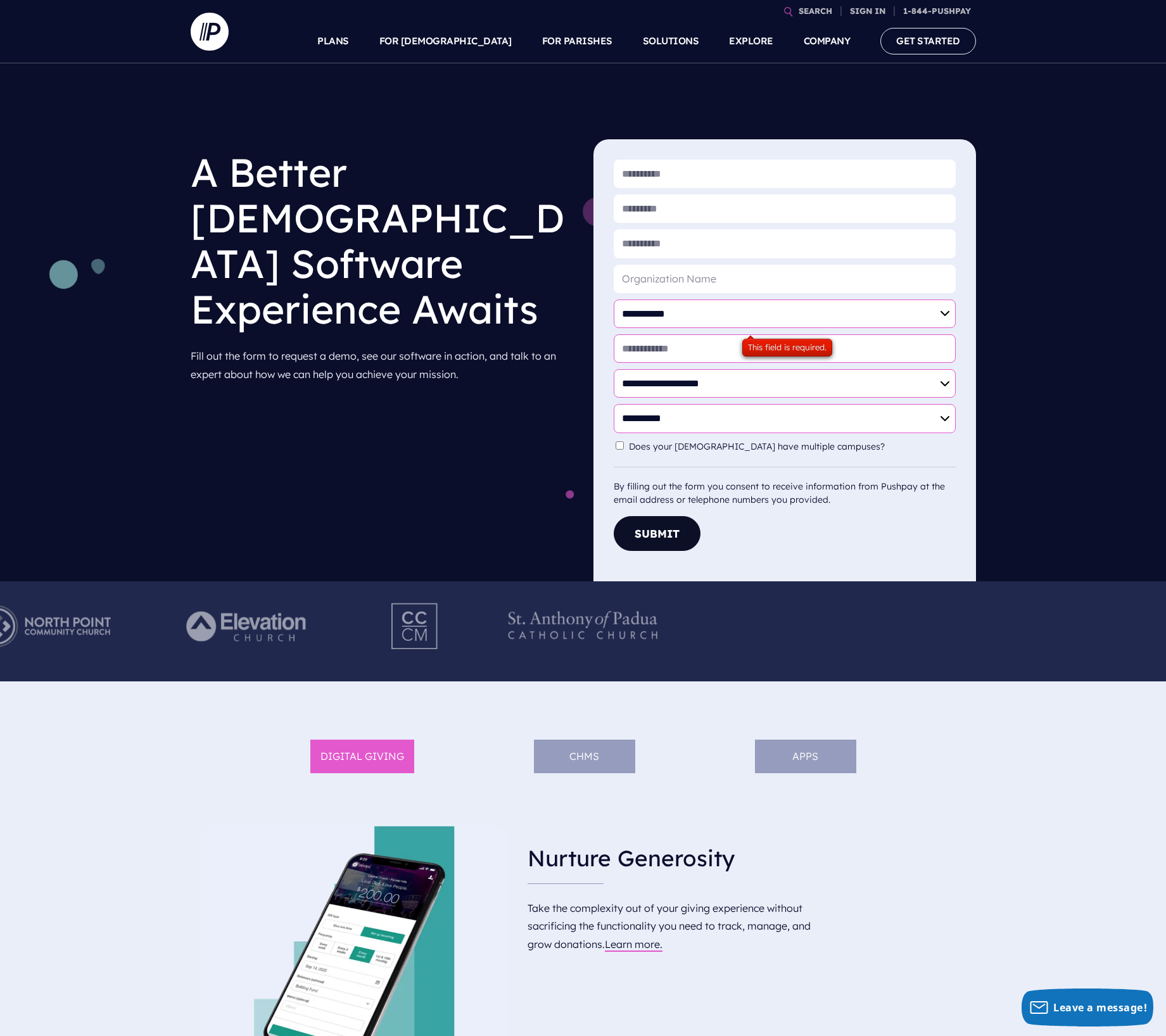 The width and height of the screenshot is (1166, 1036). Describe the element at coordinates (827, 41) in the screenshot. I see `a: COMPANY` at that location.